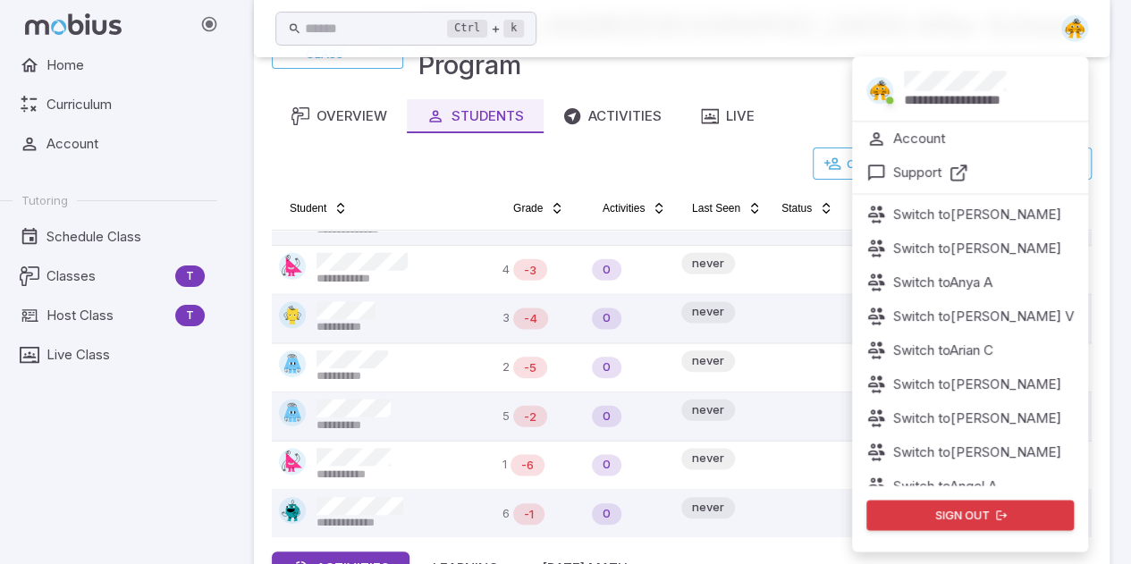 This screenshot has height=564, width=1131. What do you see at coordinates (530, 368) in the screenshot?
I see `span: -5` at bounding box center [530, 368].